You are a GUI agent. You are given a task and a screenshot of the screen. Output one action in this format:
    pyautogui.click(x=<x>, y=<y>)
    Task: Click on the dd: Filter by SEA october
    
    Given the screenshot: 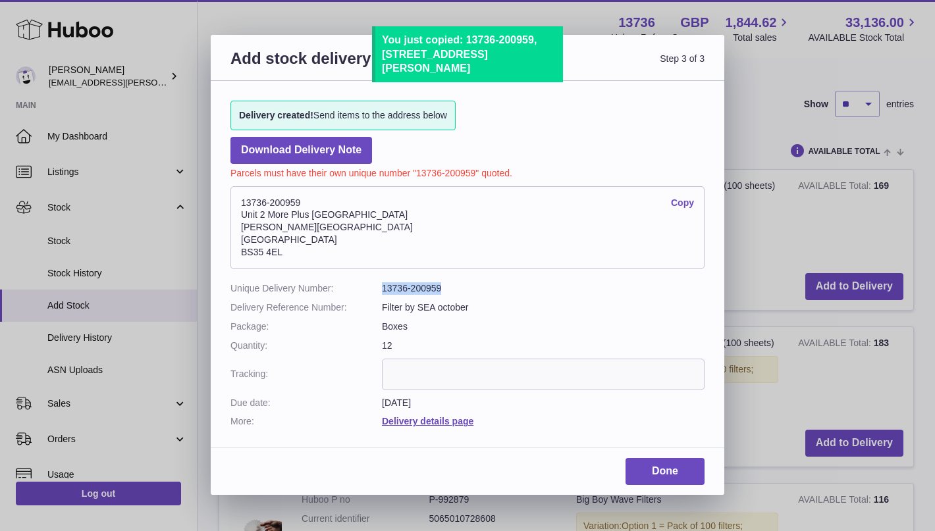 What is the action you would take?
    pyautogui.click(x=543, y=307)
    